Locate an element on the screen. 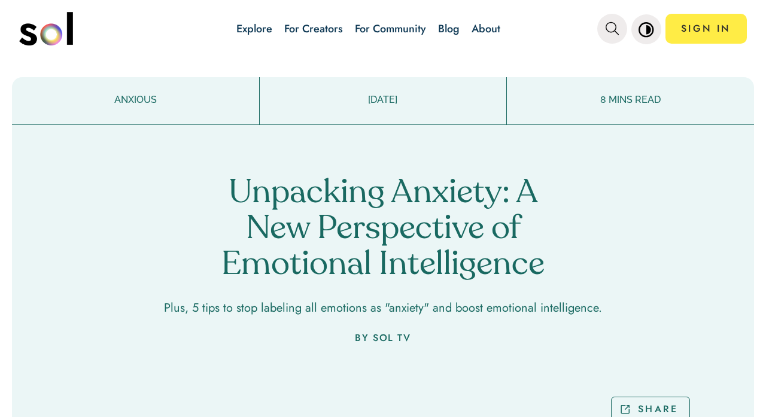 The height and width of the screenshot is (417, 766). p: SHARE is located at coordinates (657, 409).